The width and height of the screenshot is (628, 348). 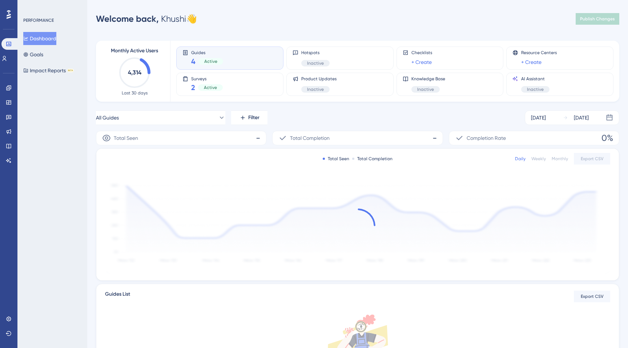 I want to click on div: BETA, so click(x=70, y=70).